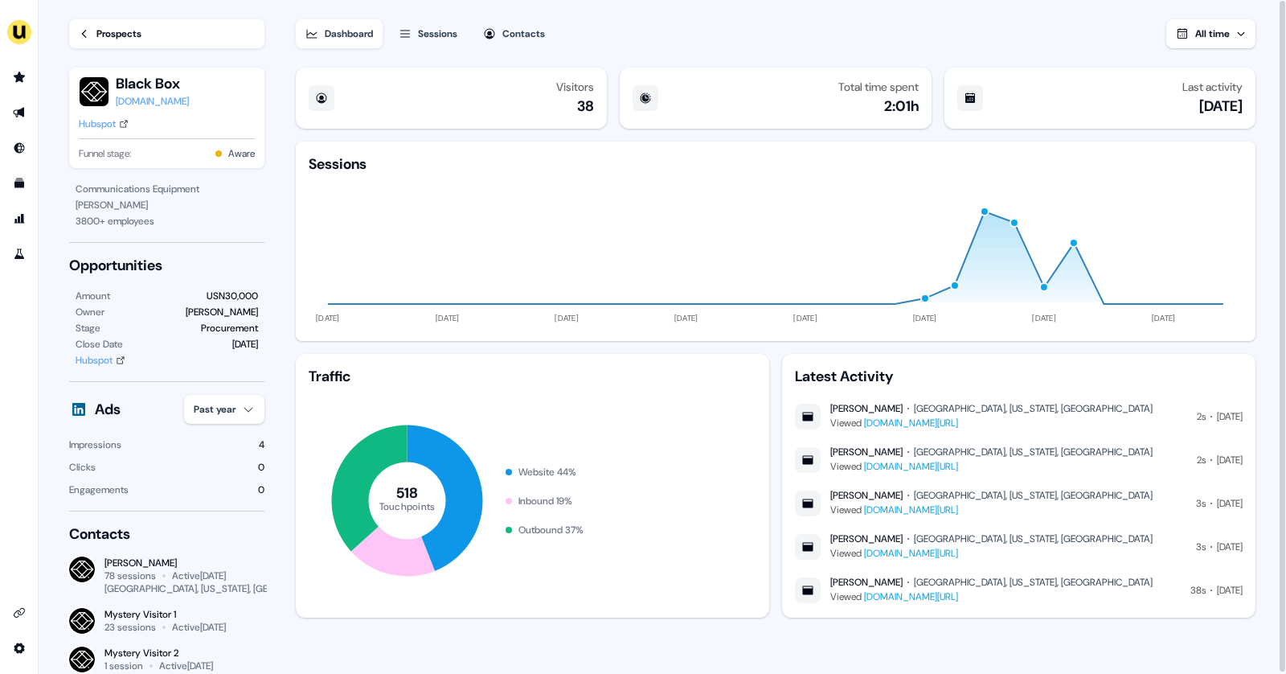 This screenshot has height=674, width=1286. What do you see at coordinates (349, 34) in the screenshot?
I see `div: Dashboard` at bounding box center [349, 34].